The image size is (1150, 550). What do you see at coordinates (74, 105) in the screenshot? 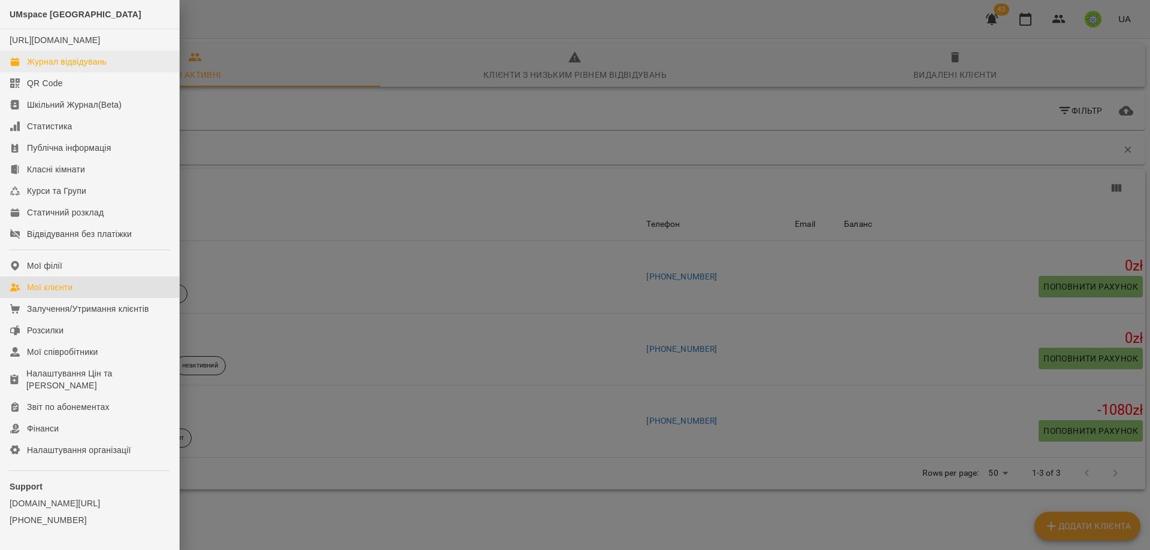
I see `div: Шкільний Журнал(Beta)` at bounding box center [74, 105].